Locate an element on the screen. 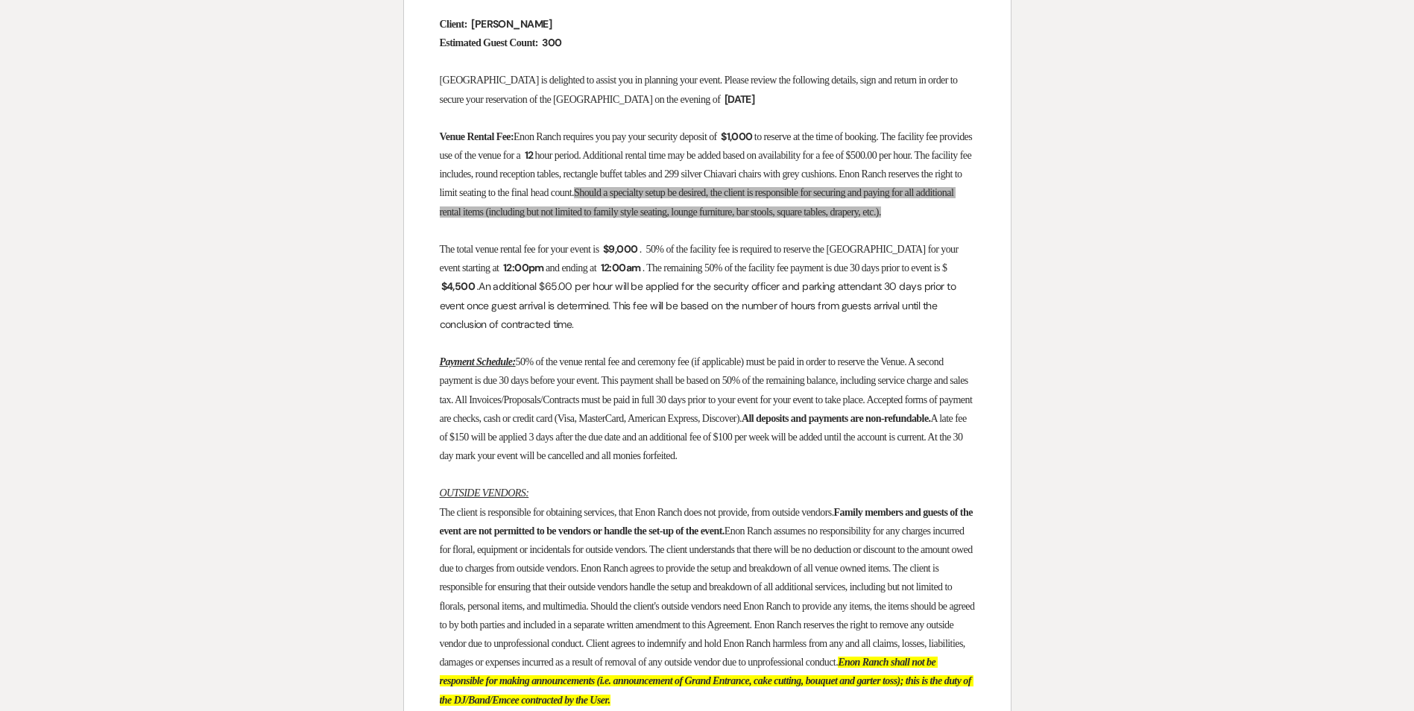  span: 300 is located at coordinates (552, 42).